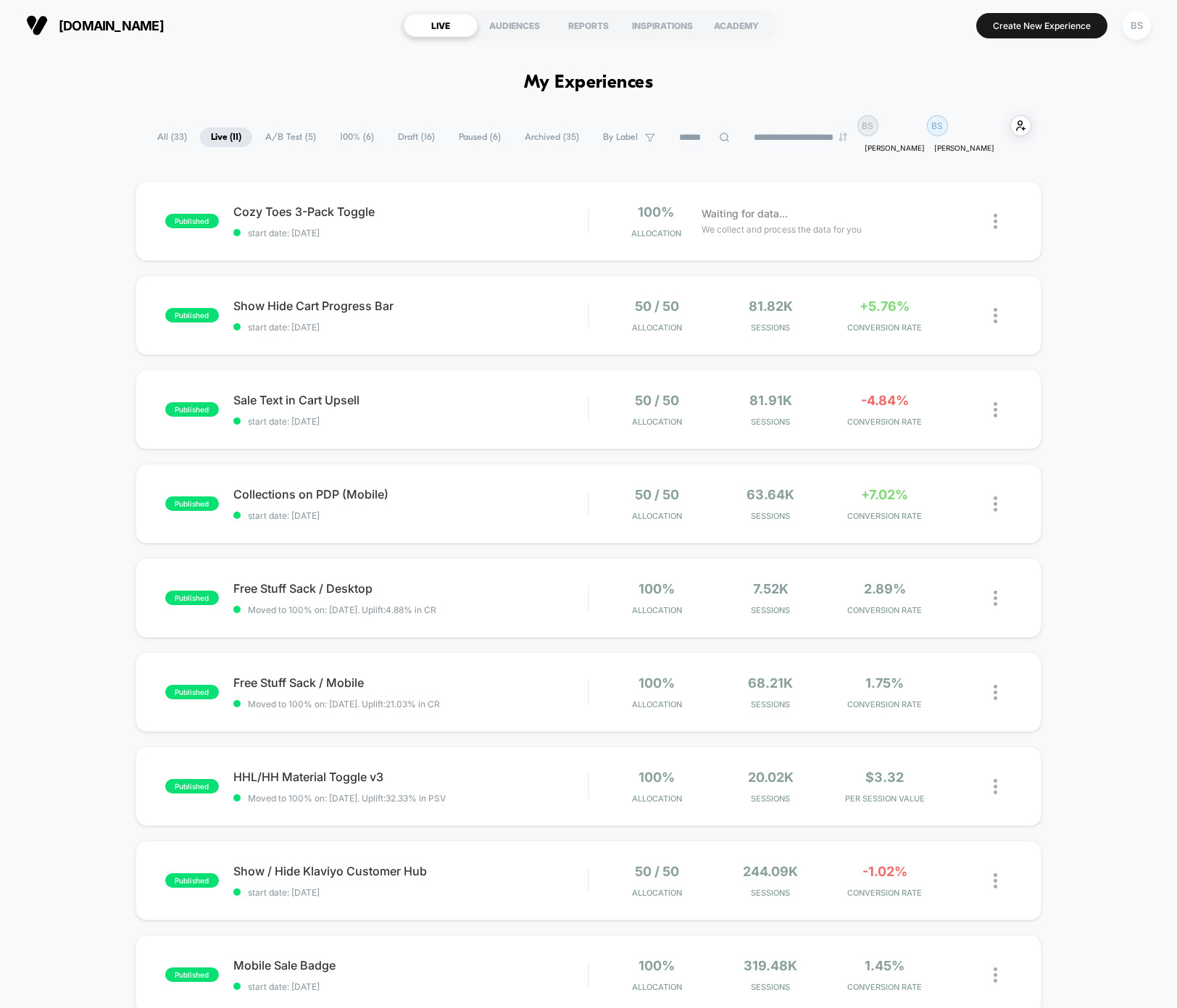 This screenshot has width=1177, height=1008. What do you see at coordinates (884, 683) in the screenshot?
I see `span: 1.75%` at bounding box center [884, 683].